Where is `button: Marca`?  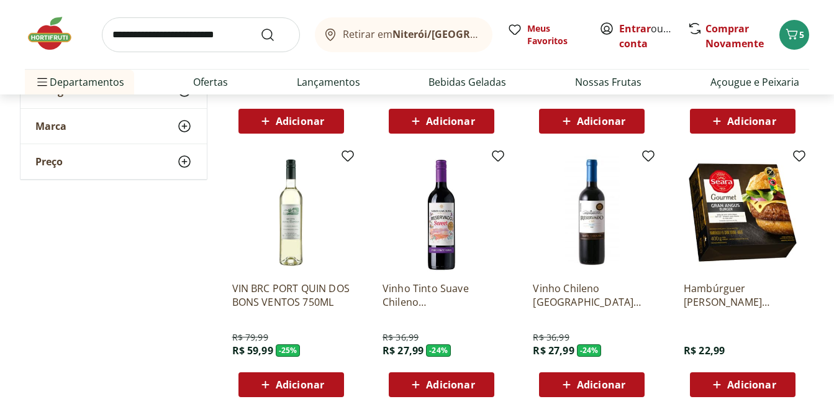 button: Marca is located at coordinates (114, 126).